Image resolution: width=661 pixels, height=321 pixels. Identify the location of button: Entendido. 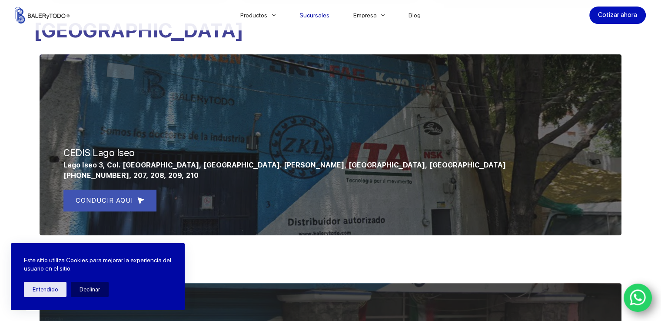
(45, 289).